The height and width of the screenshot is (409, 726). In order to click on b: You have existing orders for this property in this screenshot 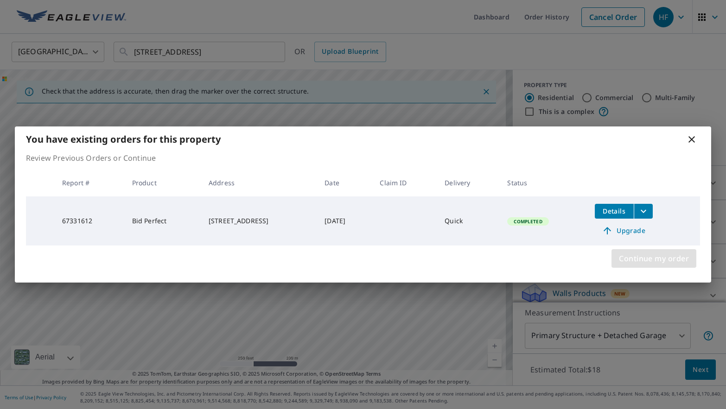, I will do `click(123, 139)`.